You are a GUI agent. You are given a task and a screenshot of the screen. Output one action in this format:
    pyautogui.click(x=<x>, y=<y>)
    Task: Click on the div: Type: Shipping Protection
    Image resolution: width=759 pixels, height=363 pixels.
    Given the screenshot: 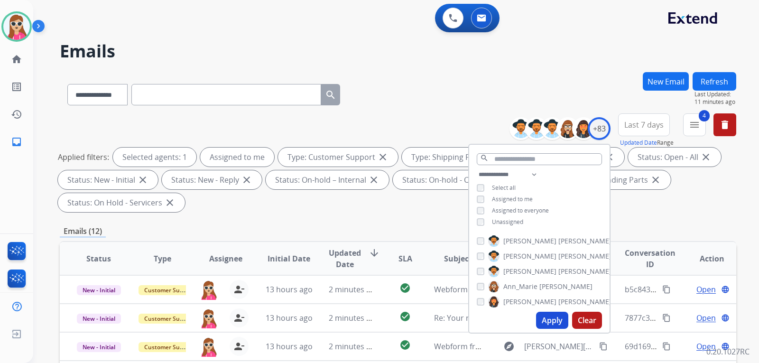 What is the action you would take?
    pyautogui.click(x=464, y=157)
    